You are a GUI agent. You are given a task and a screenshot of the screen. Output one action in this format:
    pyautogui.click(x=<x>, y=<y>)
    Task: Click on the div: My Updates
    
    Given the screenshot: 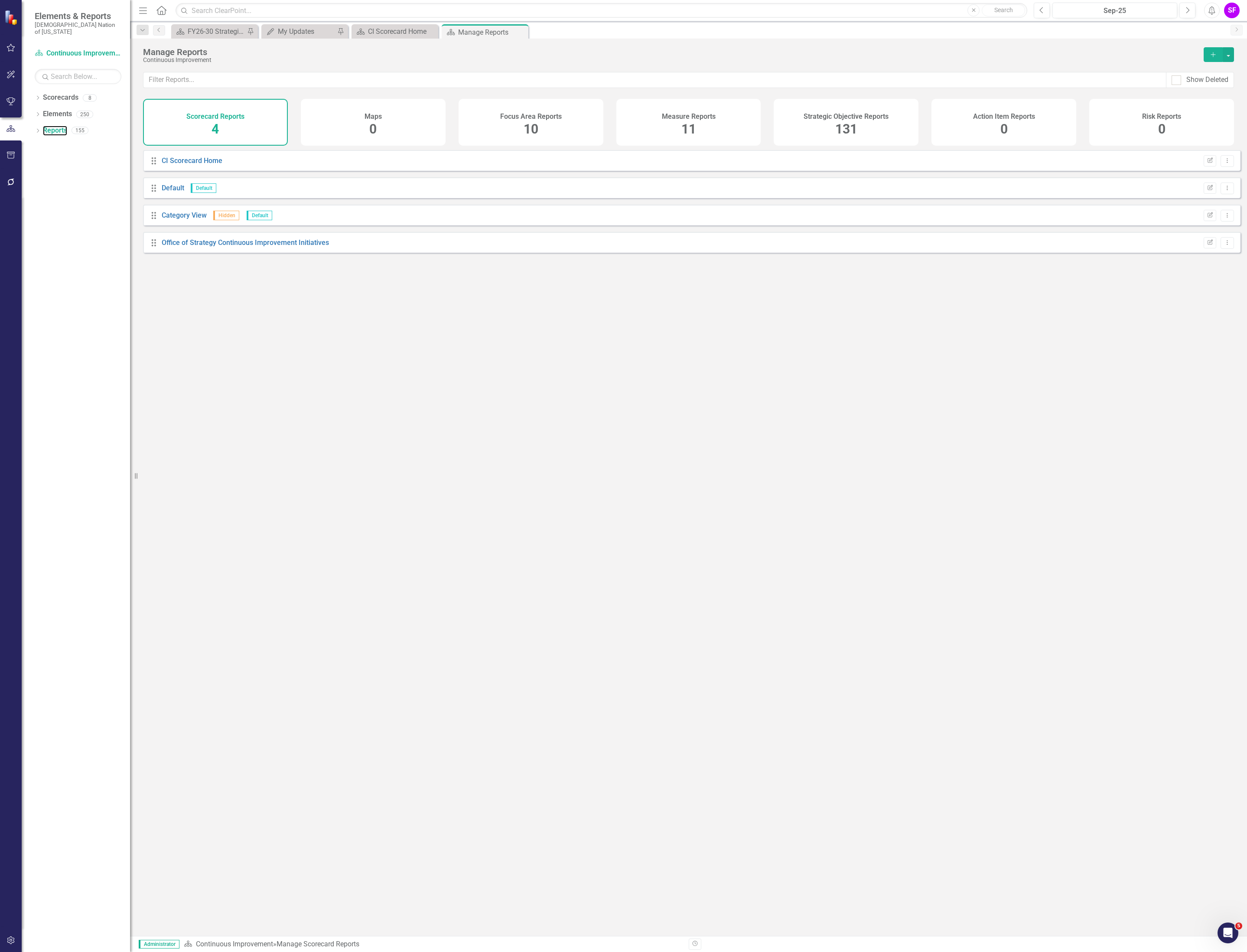 What is the action you would take?
    pyautogui.click(x=306, y=31)
    